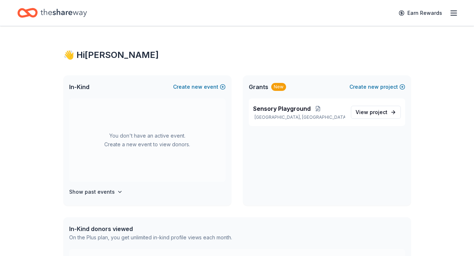  What do you see at coordinates (92, 192) in the screenshot?
I see `h4: Show past events` at bounding box center [92, 192].